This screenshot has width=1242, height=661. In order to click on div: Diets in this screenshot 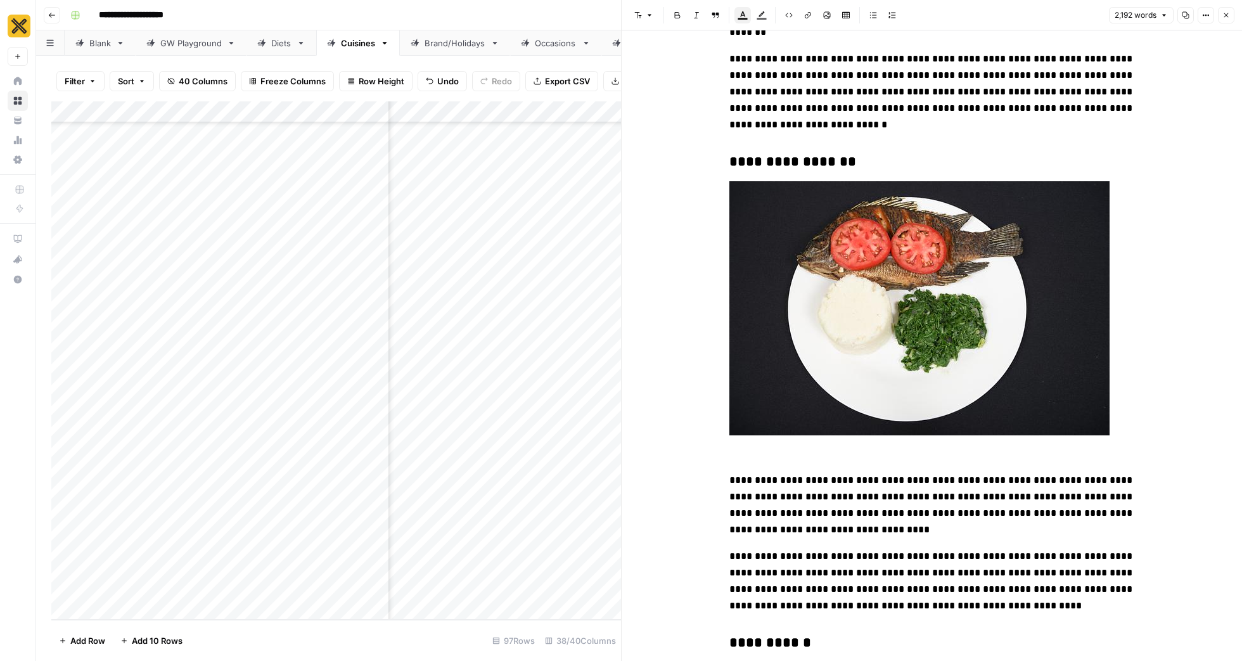, I will do `click(281, 43)`.